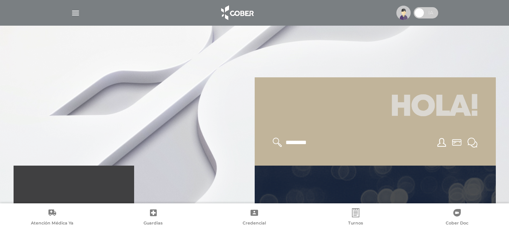 Image resolution: width=509 pixels, height=229 pixels. I want to click on span: Cober Doc, so click(457, 223).